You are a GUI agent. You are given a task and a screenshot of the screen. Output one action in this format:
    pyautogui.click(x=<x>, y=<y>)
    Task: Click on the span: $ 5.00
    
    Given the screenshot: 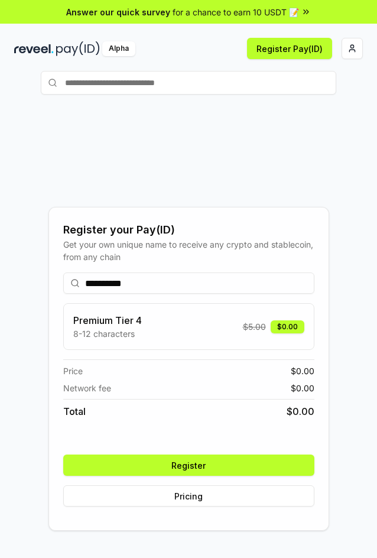 What is the action you would take?
    pyautogui.click(x=254, y=326)
    